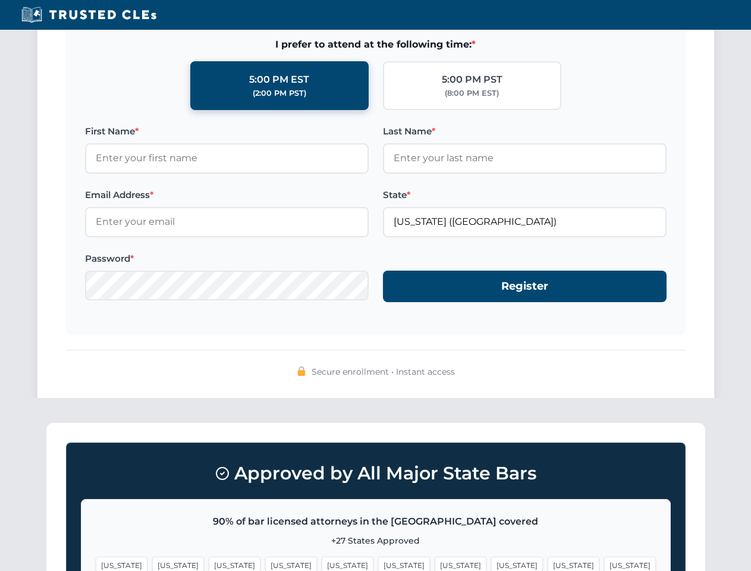 This screenshot has width=751, height=571. Describe the element at coordinates (89, 15) in the screenshot. I see `img: Trusted CLEs` at that location.